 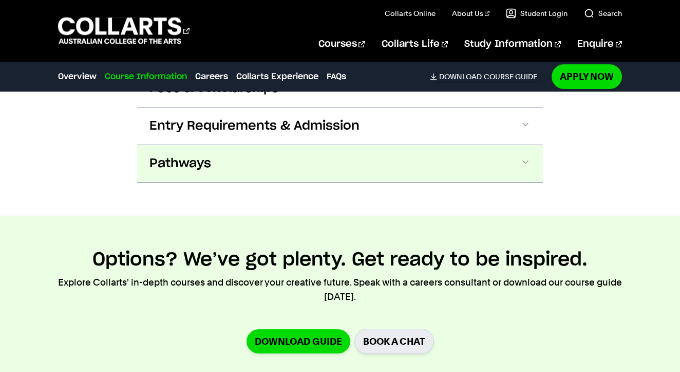 What do you see at coordinates (146, 77) in the screenshot?
I see `a: Course Information` at bounding box center [146, 77].